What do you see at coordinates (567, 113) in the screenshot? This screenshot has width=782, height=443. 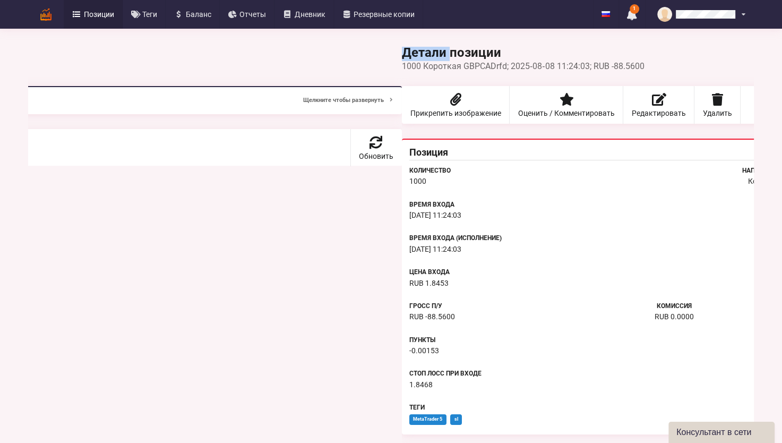 I see `span: Оценить / Комментировать` at bounding box center [567, 113].